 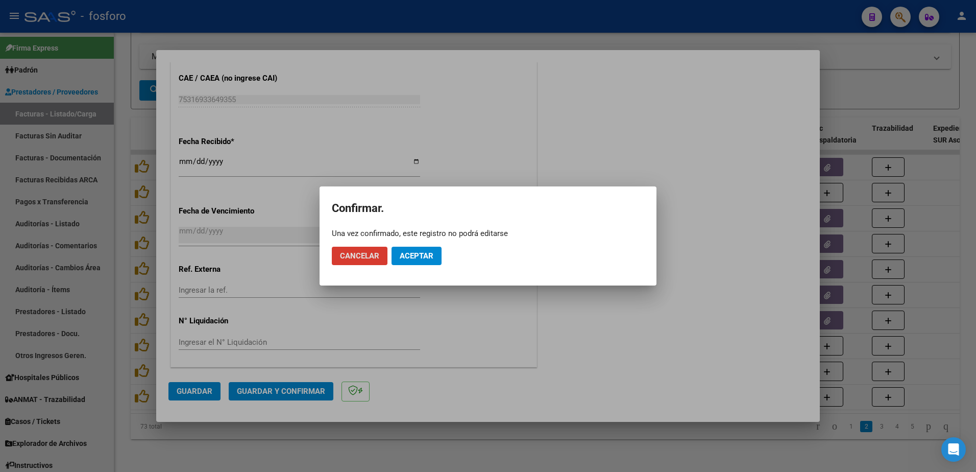 I want to click on span: Cancelar, so click(x=360, y=256).